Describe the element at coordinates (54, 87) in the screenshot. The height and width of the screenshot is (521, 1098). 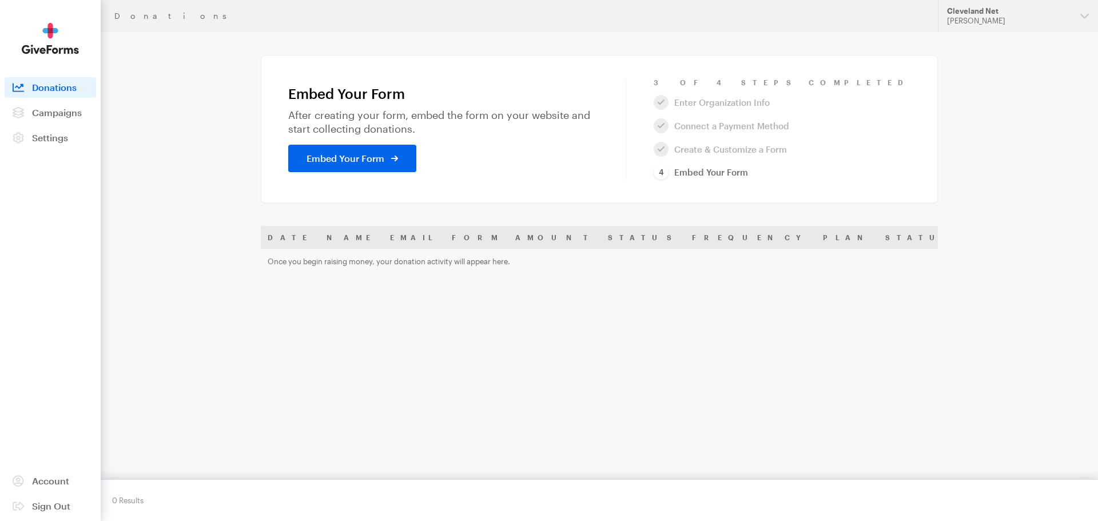
I see `span: Donations` at that location.